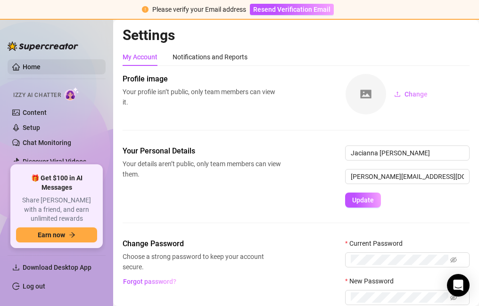 The width and height of the screenshot is (479, 306). Describe the element at coordinates (140, 57) in the screenshot. I see `div: My Account` at that location.